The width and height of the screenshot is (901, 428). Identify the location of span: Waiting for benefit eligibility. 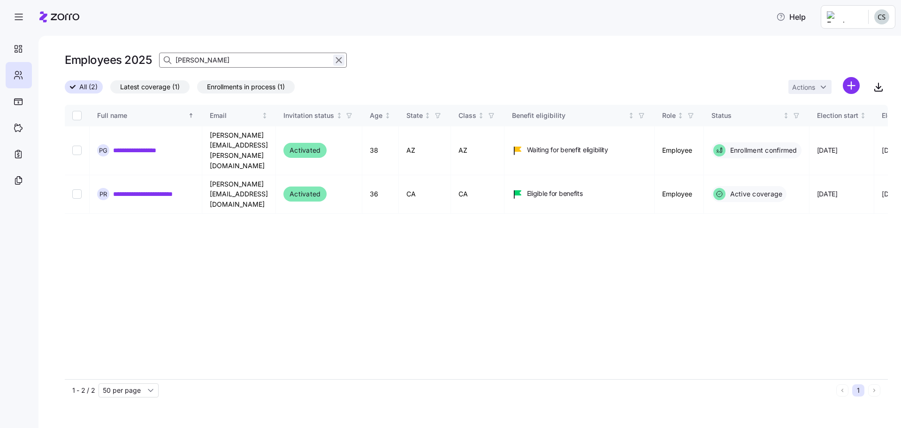
(568, 150).